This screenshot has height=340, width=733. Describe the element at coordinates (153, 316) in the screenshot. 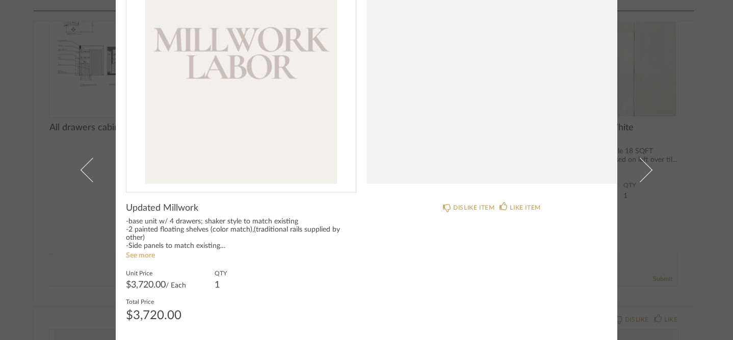

I see `div: $3,720.00` at that location.